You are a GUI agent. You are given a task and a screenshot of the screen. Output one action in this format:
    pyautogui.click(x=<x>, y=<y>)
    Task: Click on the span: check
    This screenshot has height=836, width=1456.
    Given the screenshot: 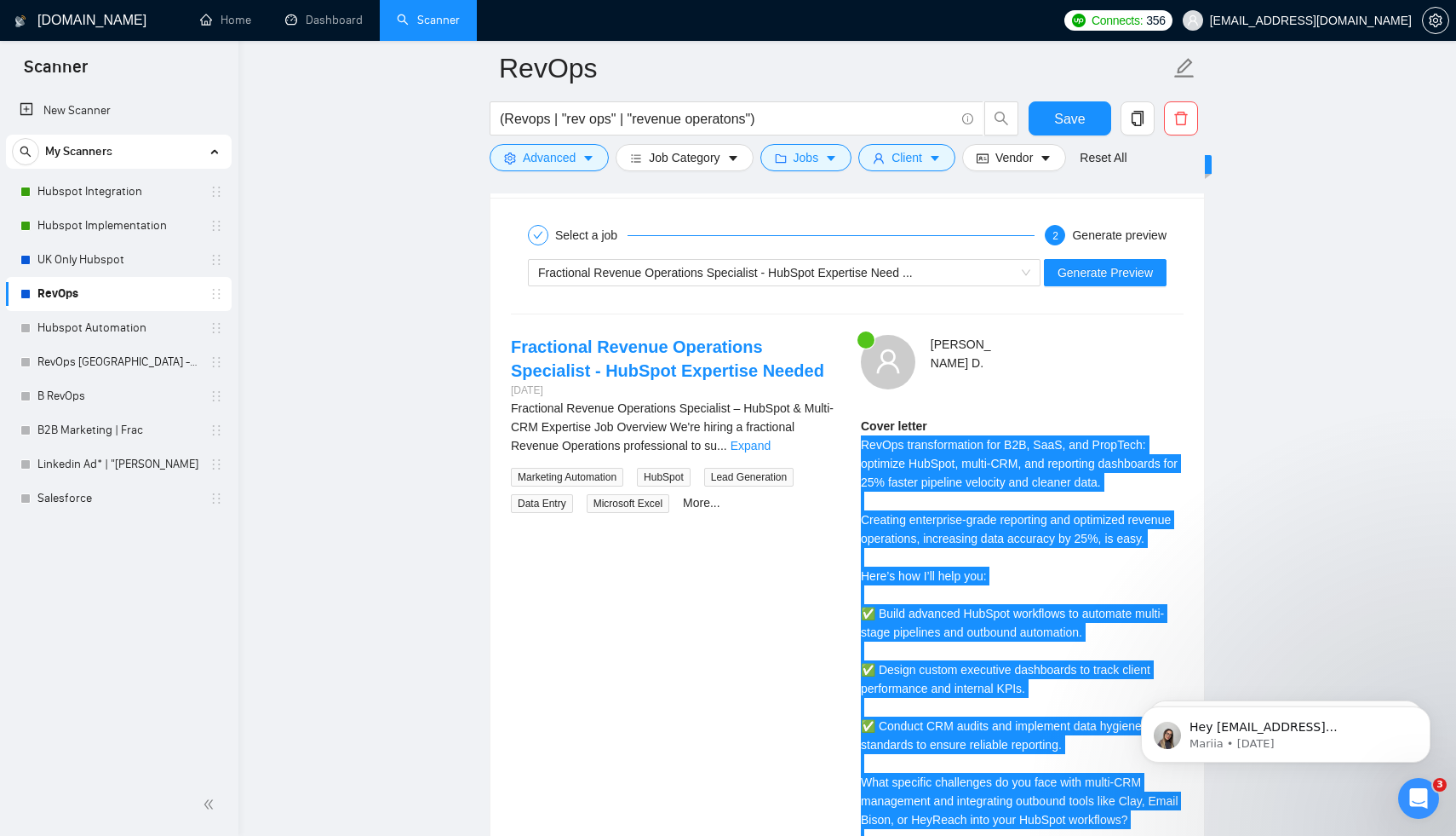 What is the action you would take?
    pyautogui.click(x=538, y=235)
    